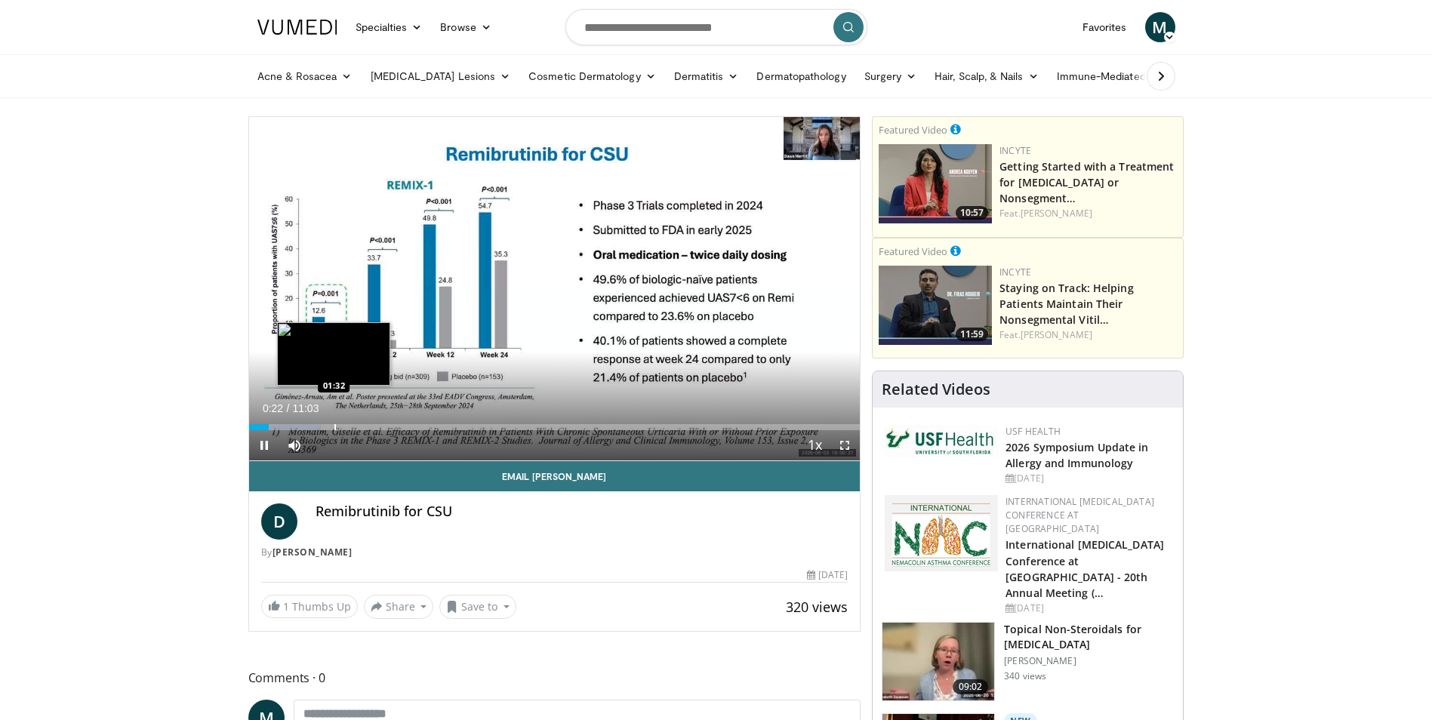 The image size is (1432, 720). Describe the element at coordinates (1161, 27) in the screenshot. I see `a: M` at that location.